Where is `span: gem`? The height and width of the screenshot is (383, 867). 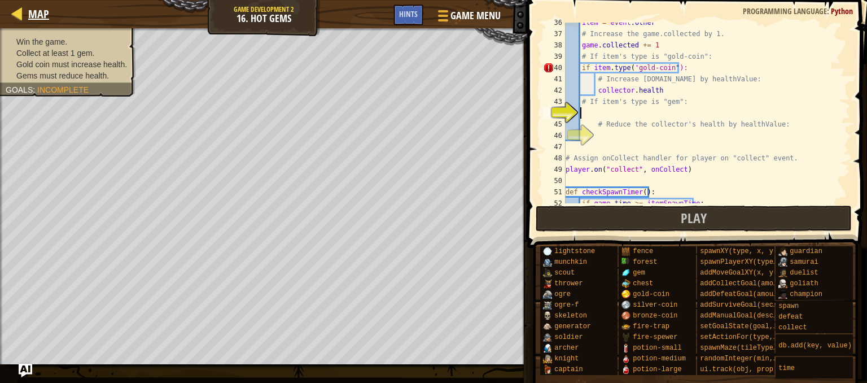 span: gem is located at coordinates (639, 273).